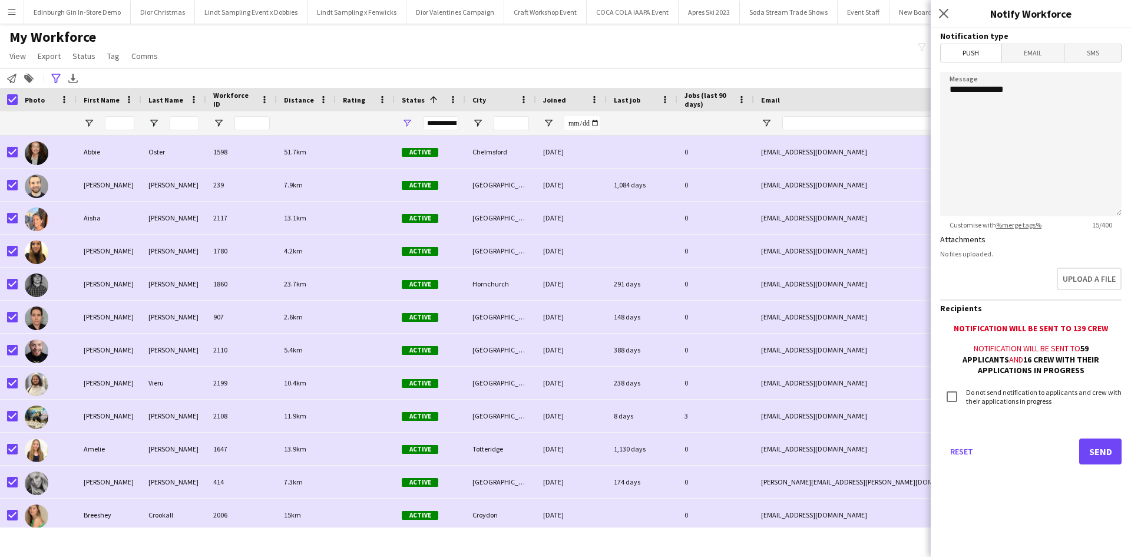 This screenshot has height=557, width=1131. Describe the element at coordinates (113, 56) in the screenshot. I see `a: Tag` at that location.